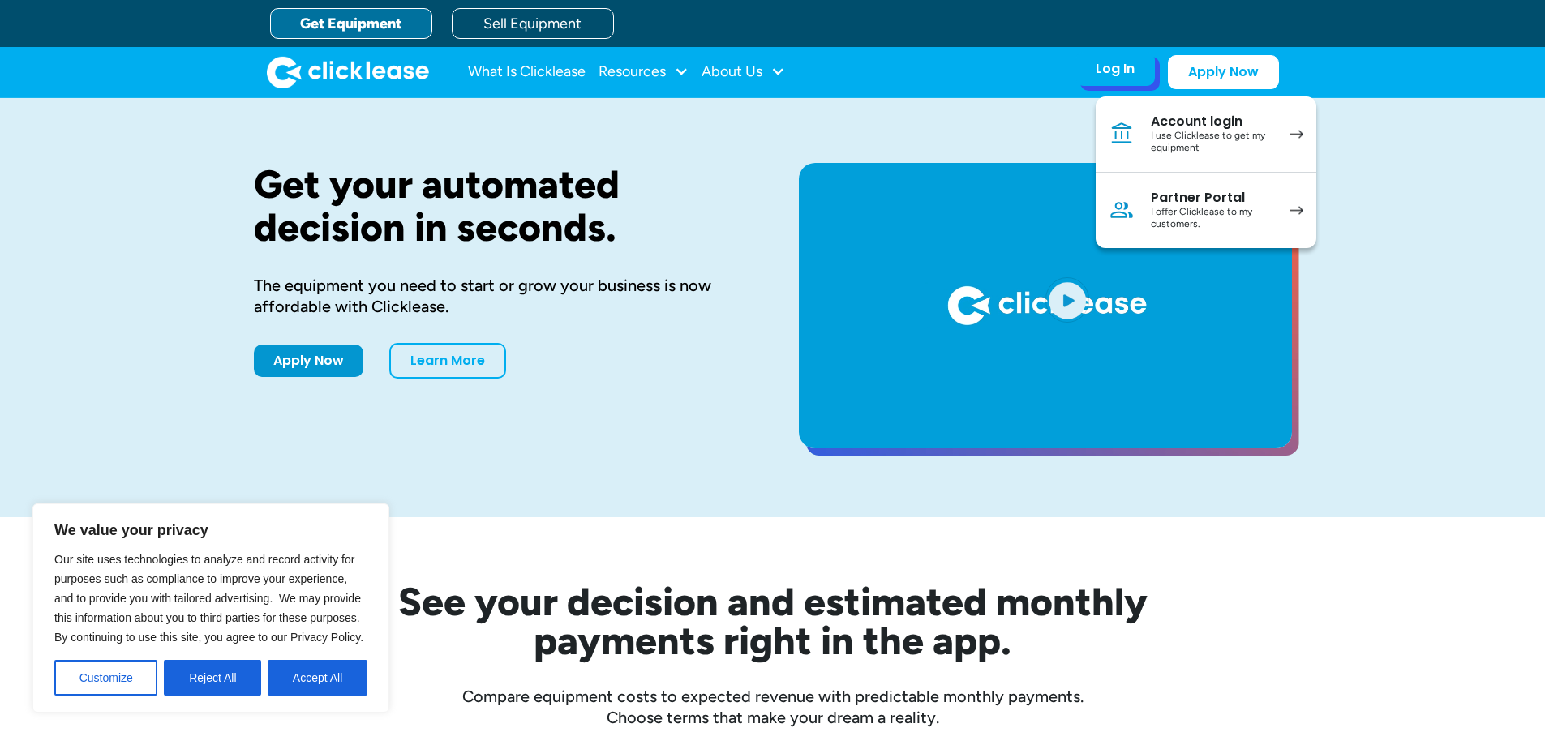 This screenshot has height=745, width=1545. What do you see at coordinates (1122, 134) in the screenshot?
I see `img: Bank icon` at bounding box center [1122, 134].